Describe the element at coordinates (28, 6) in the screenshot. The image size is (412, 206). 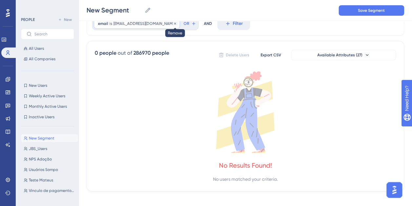
I see `span: Need Help?` at that location.